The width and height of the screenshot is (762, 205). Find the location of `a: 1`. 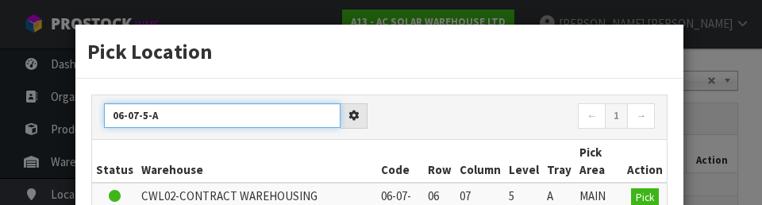

a: 1 is located at coordinates (616, 116).